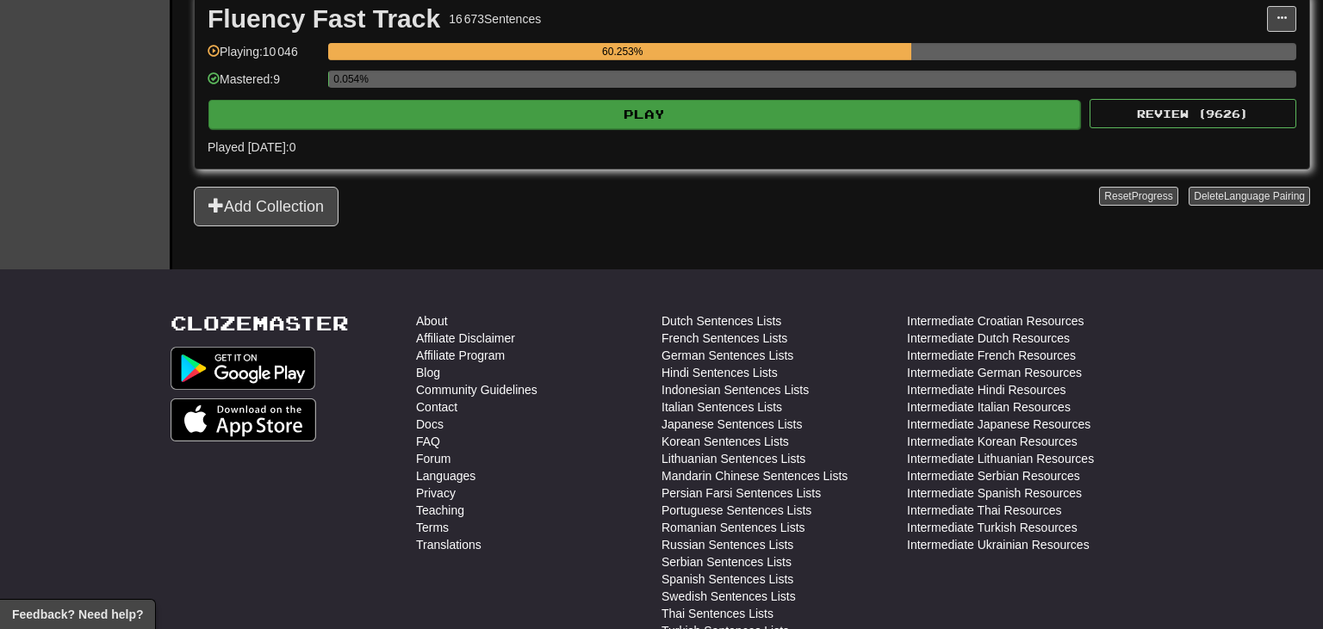 This screenshot has height=629, width=1323. What do you see at coordinates (994, 493) in the screenshot?
I see `a: Intermediate Spanish Resources` at bounding box center [994, 493].